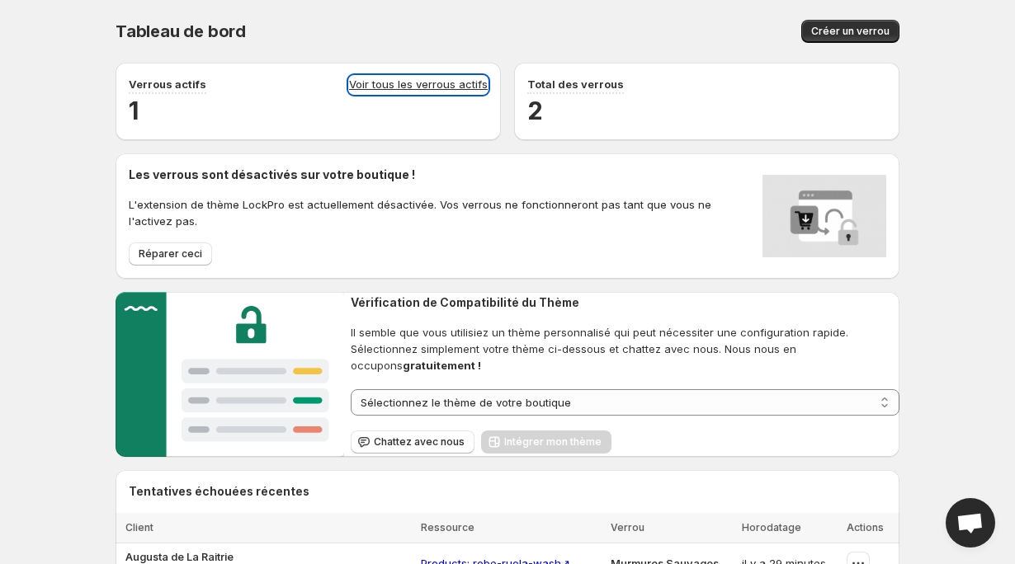  Describe the element at coordinates (170, 254) in the screenshot. I see `button: Réparer ceci` at that location.